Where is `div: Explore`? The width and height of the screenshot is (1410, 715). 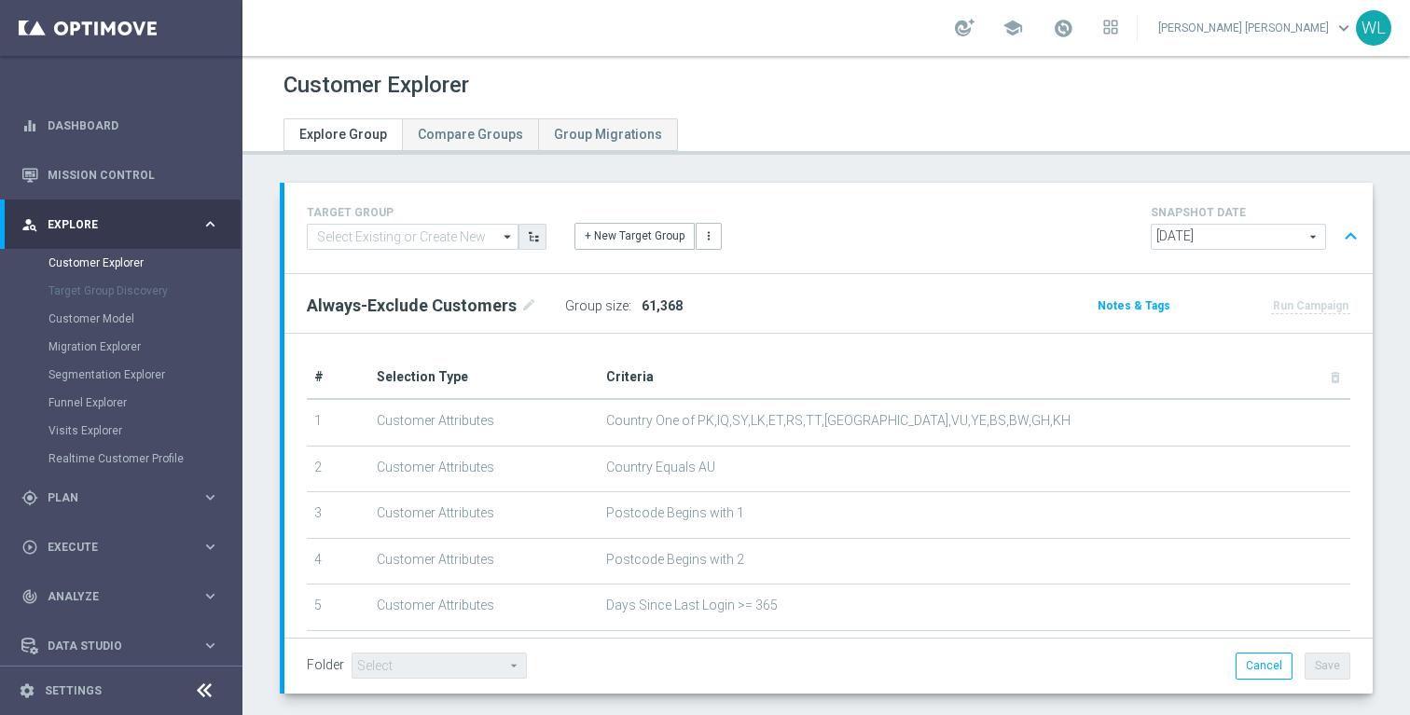
div: Explore is located at coordinates (111, 225).